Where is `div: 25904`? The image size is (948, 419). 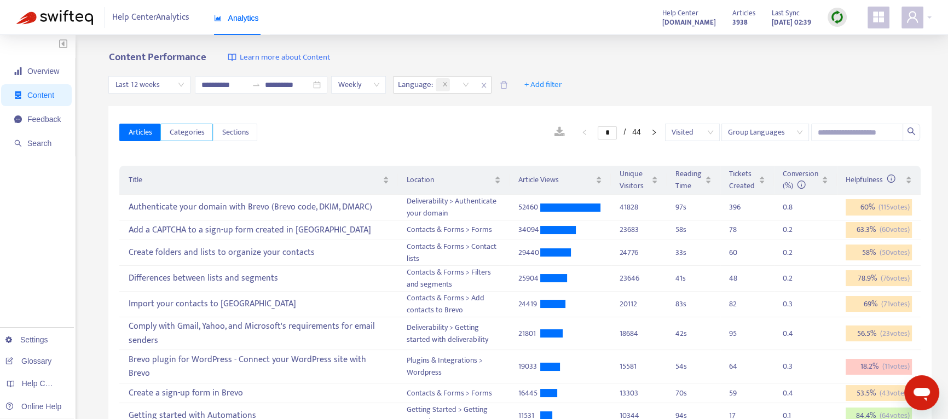 div: 25904 is located at coordinates (529, 279).